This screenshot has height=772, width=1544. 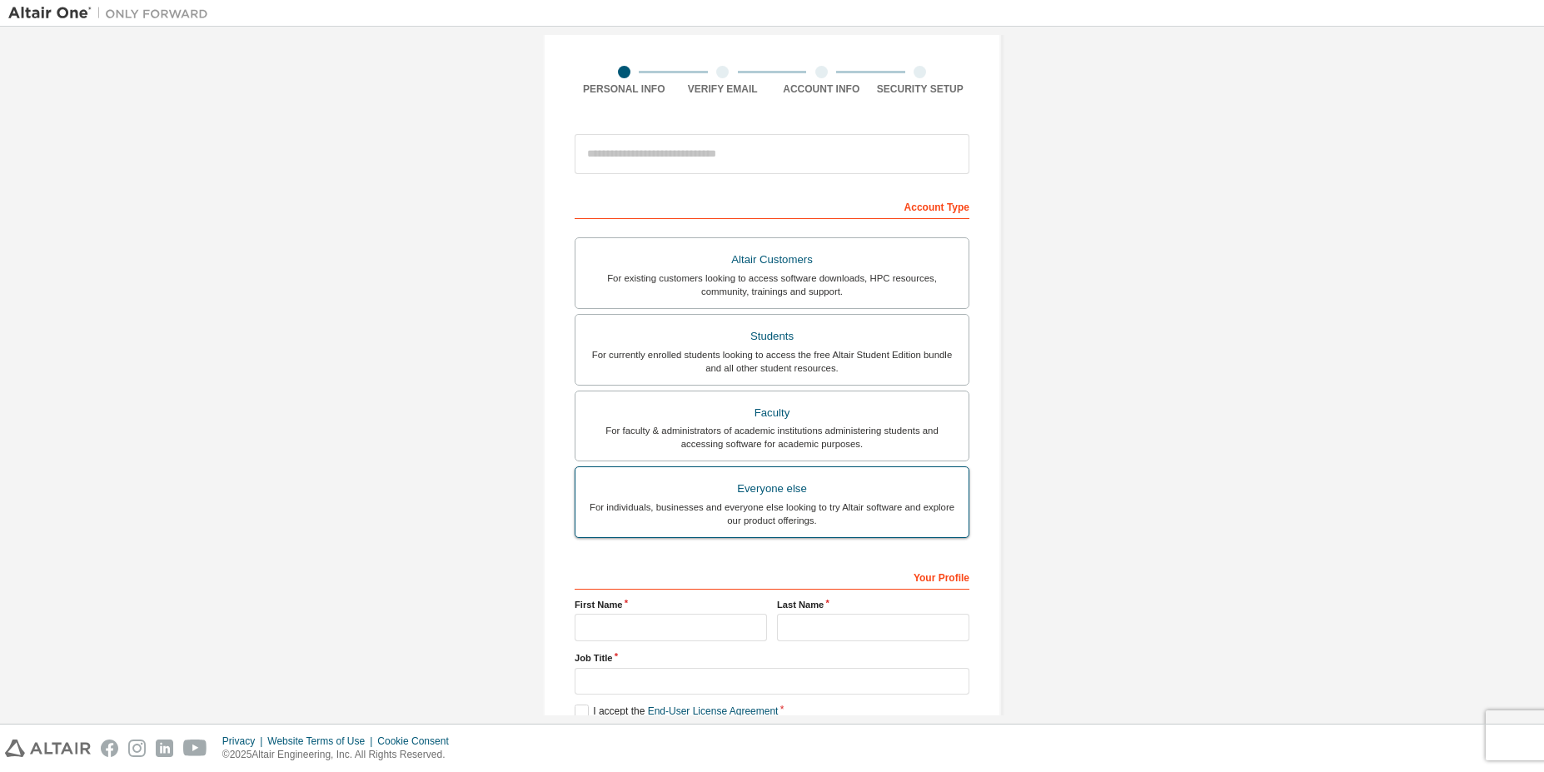 What do you see at coordinates (417, 741) in the screenshot?
I see `div: Cookie Consent` at bounding box center [417, 741].